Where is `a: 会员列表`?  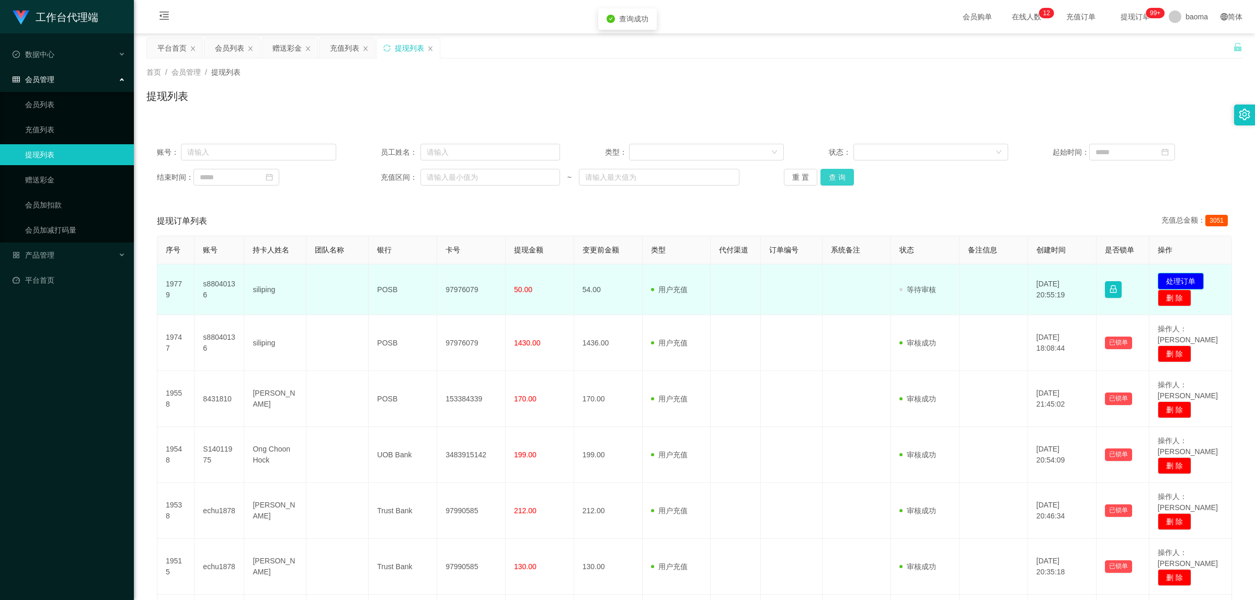 a: 会员列表 is located at coordinates (75, 105).